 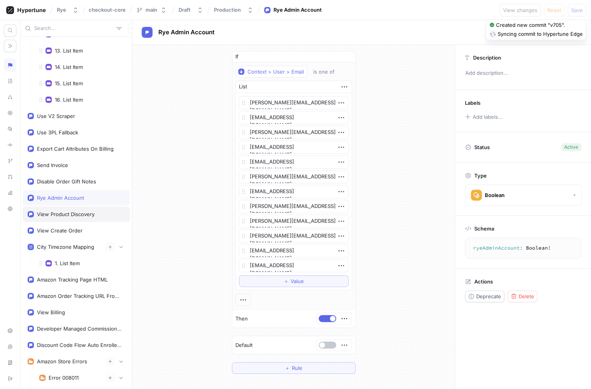 I want to click on div: Rye, so click(x=61, y=10).